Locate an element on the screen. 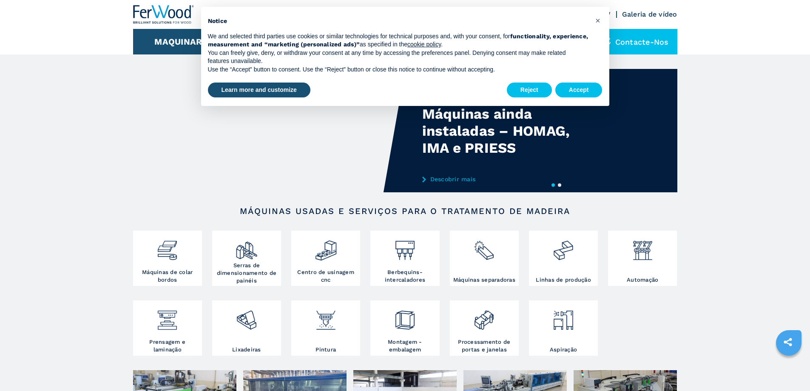  img: automazione.png is located at coordinates (643, 247).